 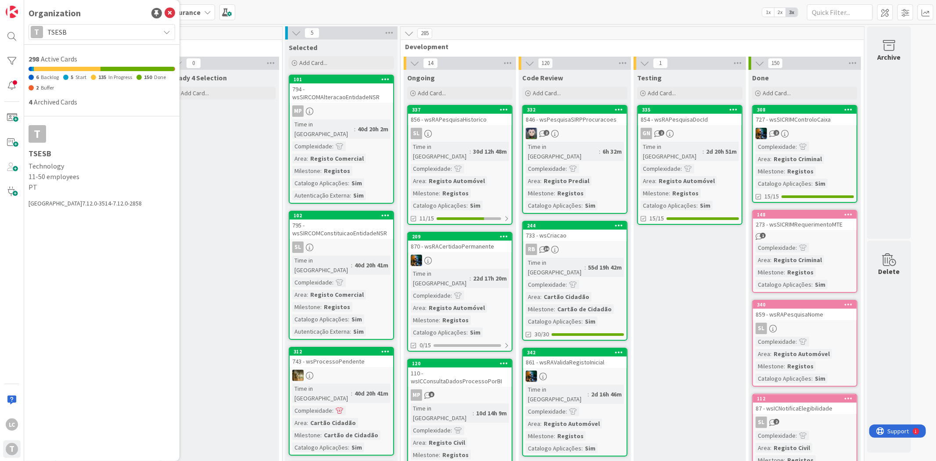 I want to click on div: 332846 - wsPesquisaSIRPProcuracoes, so click(x=575, y=115).